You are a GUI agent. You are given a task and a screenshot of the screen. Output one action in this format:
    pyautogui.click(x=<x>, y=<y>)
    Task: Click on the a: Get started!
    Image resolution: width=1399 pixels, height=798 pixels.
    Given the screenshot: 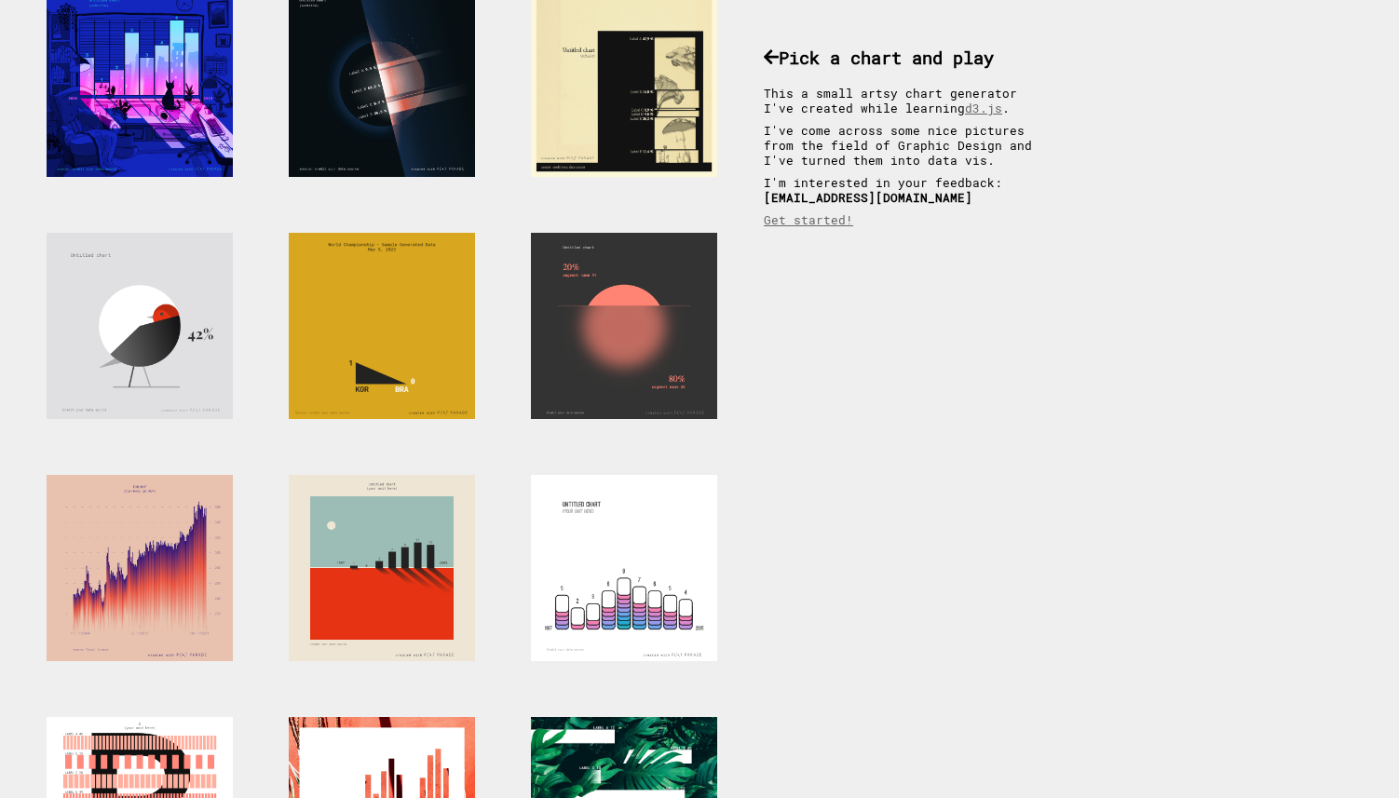 What is the action you would take?
    pyautogui.click(x=808, y=220)
    